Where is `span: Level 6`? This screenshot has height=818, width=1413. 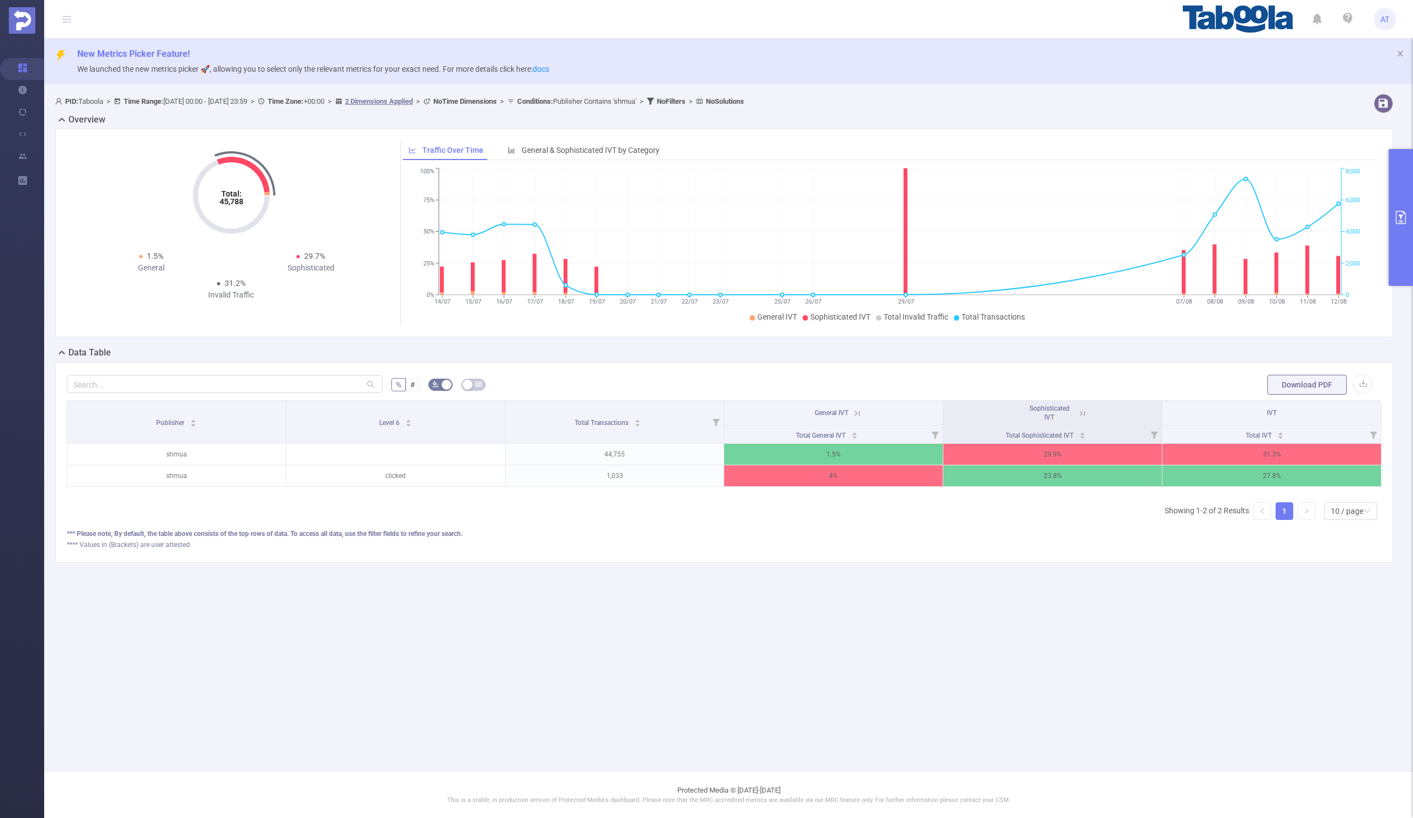 span: Level 6 is located at coordinates (390, 423).